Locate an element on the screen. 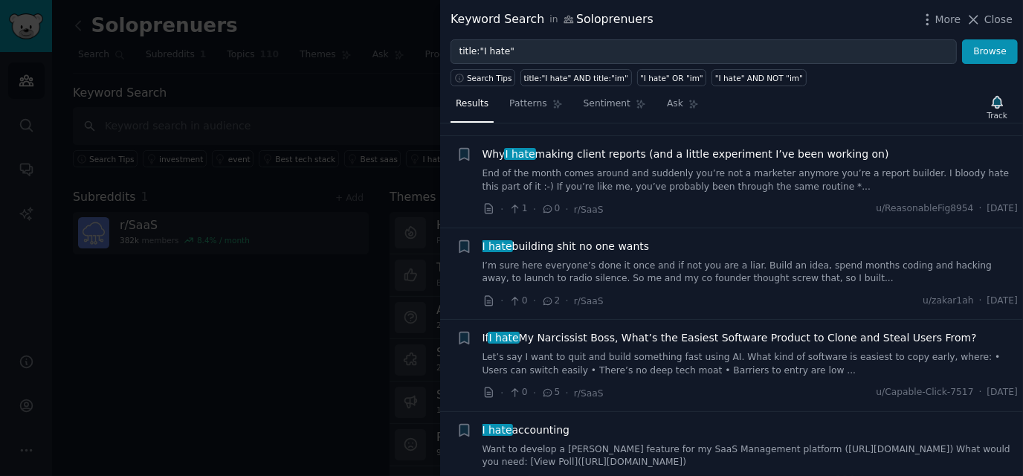  span: Sentiment is located at coordinates (607, 104).